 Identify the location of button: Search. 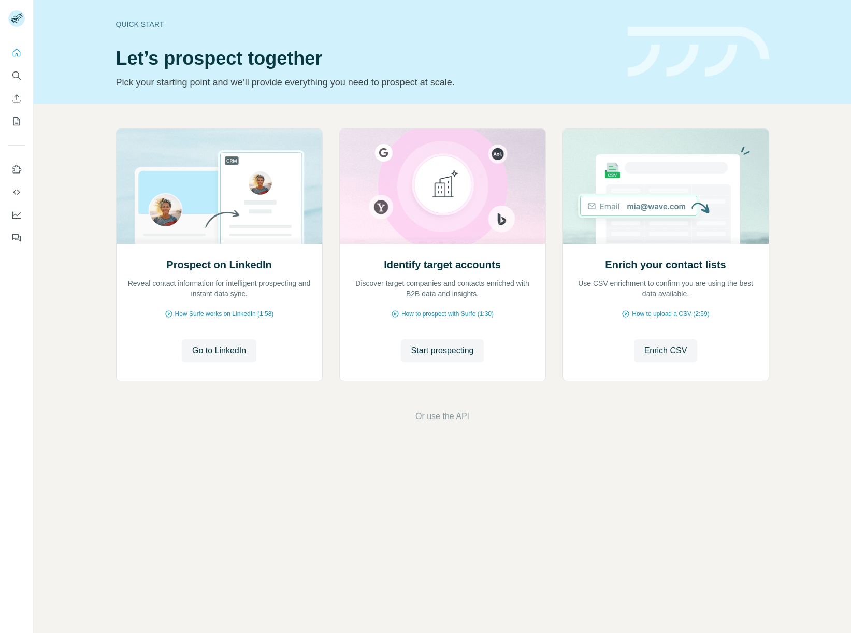
(17, 76).